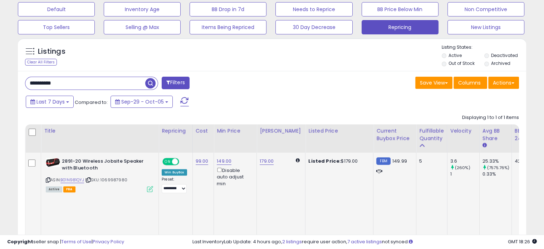 The width and height of the screenshot is (544, 249). Describe the element at coordinates (394, 134) in the screenshot. I see `div: Current Buybox Price` at that location.